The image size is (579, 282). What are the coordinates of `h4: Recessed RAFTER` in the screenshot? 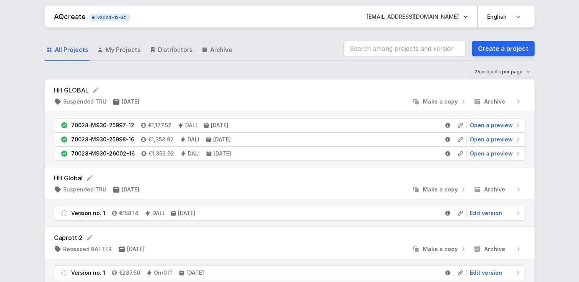 It's located at (87, 249).